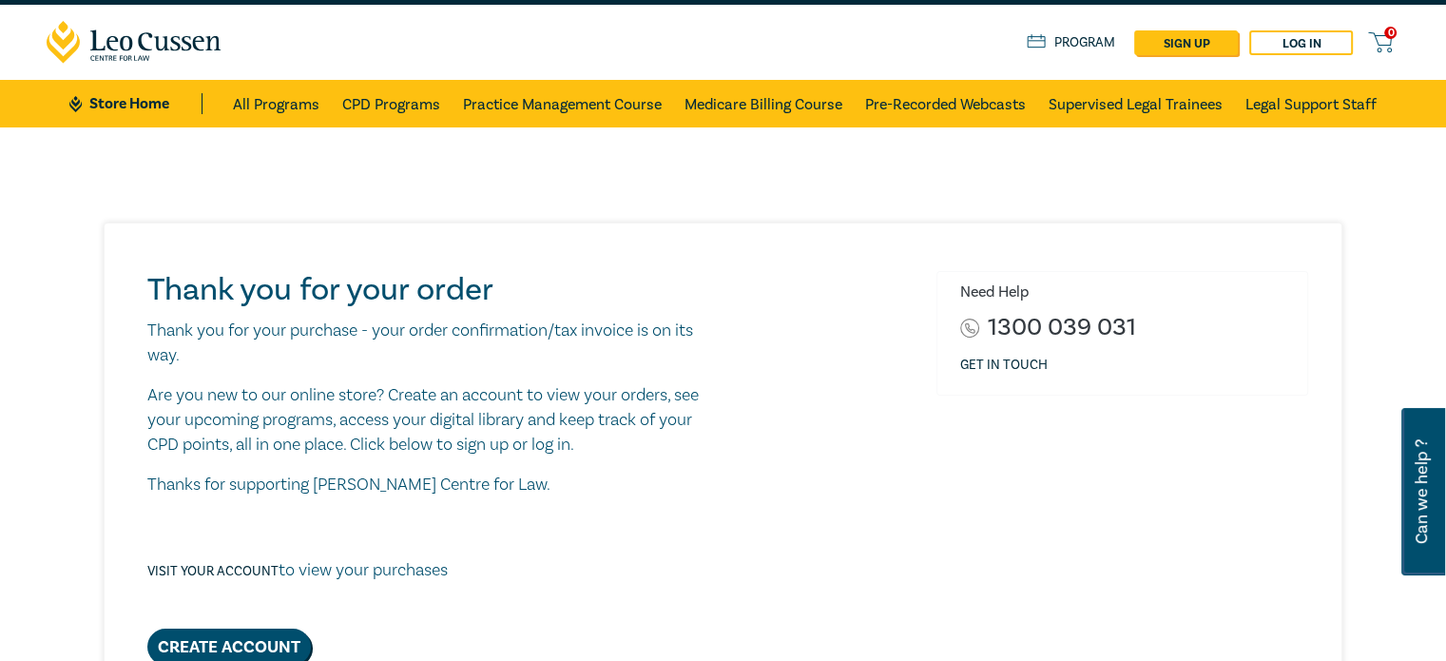 This screenshot has height=661, width=1446. What do you see at coordinates (276, 104) in the screenshot?
I see `a: All Programs` at bounding box center [276, 104].